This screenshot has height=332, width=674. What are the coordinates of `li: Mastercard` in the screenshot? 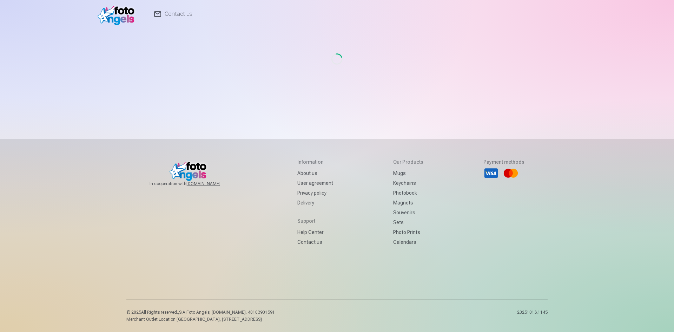 It's located at (511, 173).